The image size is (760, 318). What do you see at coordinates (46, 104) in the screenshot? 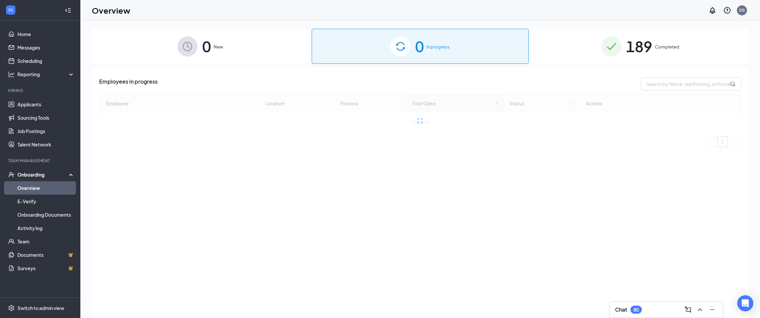
I see `a: Applicants` at bounding box center [46, 104].